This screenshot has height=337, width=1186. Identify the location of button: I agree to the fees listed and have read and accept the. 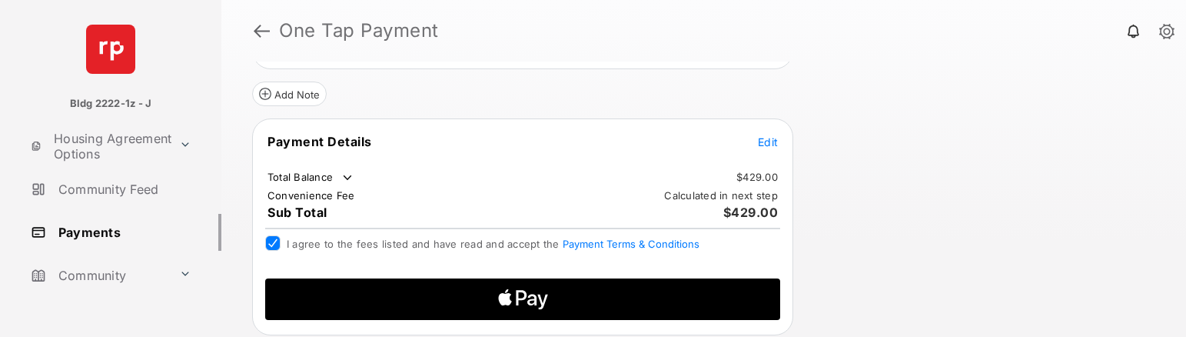
(631, 244).